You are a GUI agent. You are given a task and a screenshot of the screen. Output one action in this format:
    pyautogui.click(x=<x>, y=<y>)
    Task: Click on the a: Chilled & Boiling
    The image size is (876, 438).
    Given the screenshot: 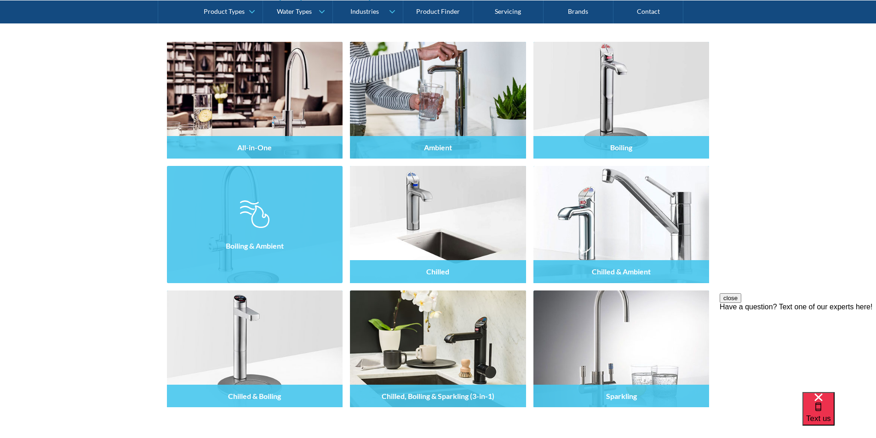 What is the action you would take?
    pyautogui.click(x=255, y=349)
    